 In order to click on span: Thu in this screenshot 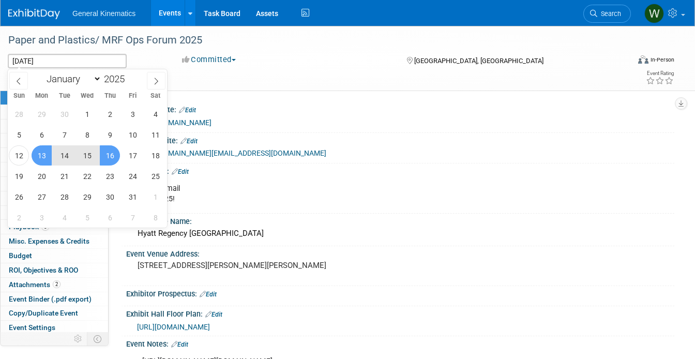, I will do `click(110, 96)`.